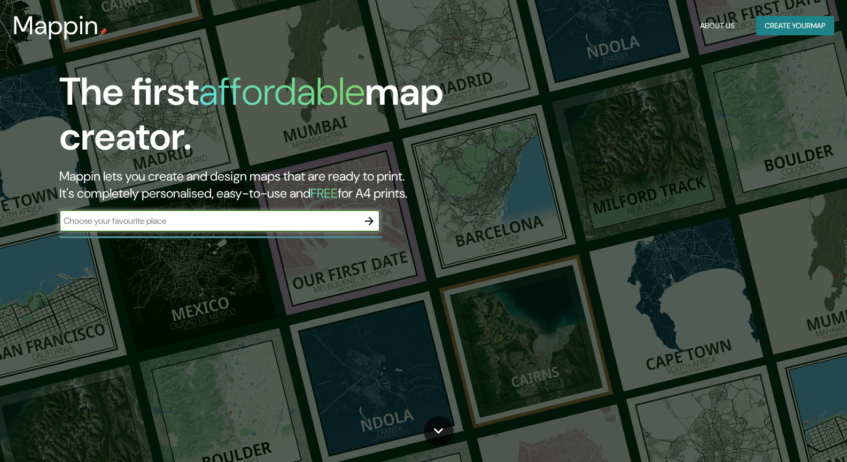 Image resolution: width=847 pixels, height=462 pixels. Describe the element at coordinates (324, 193) in the screenshot. I see `h5: FREE` at that location.